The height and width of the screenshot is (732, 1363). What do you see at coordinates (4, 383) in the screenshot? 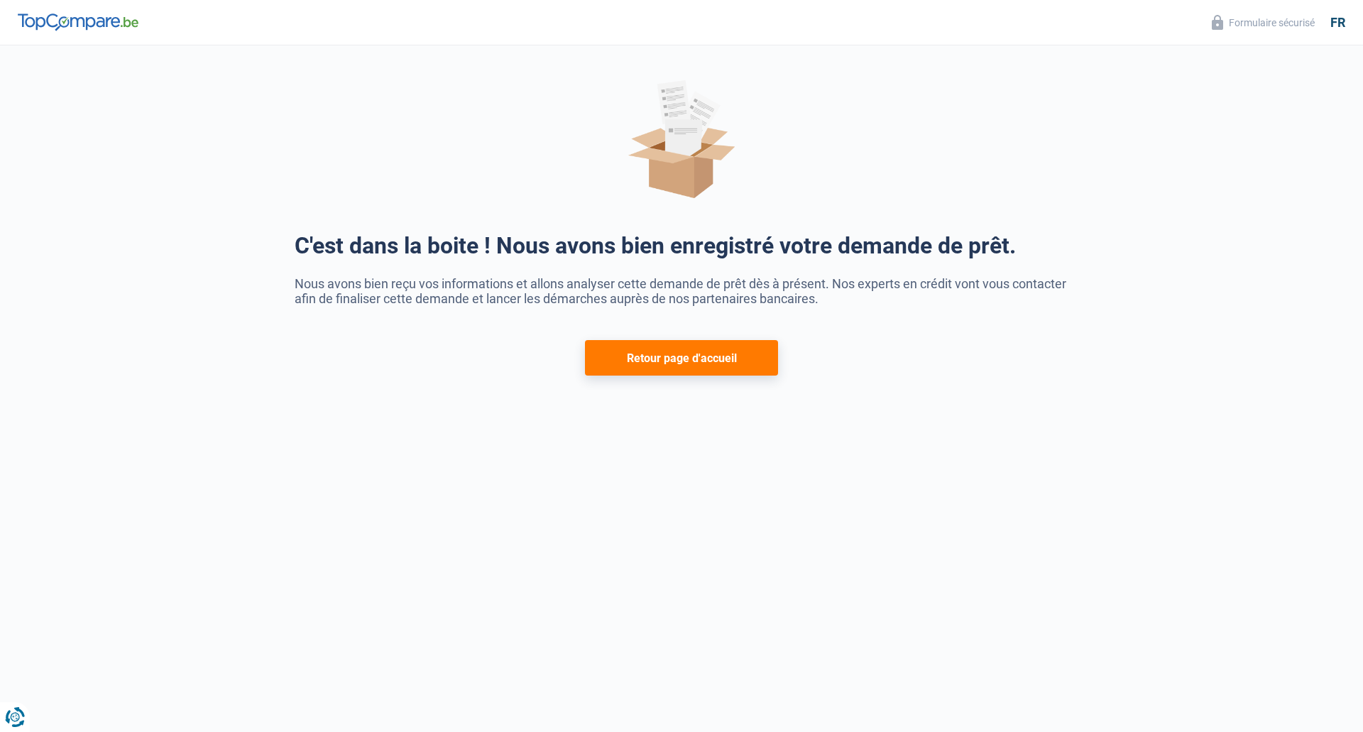
I see `img: Advertisement` at bounding box center [4, 383].